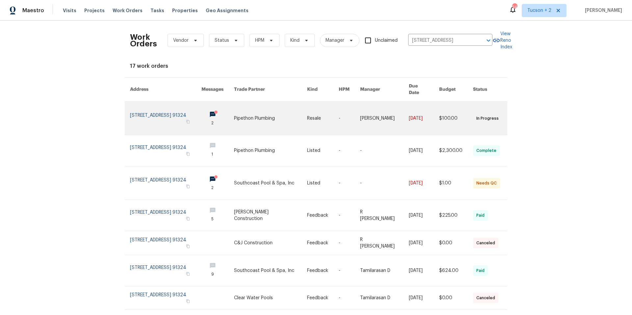 The width and height of the screenshot is (632, 315). I want to click on td: C&J Construction, so click(265, 243).